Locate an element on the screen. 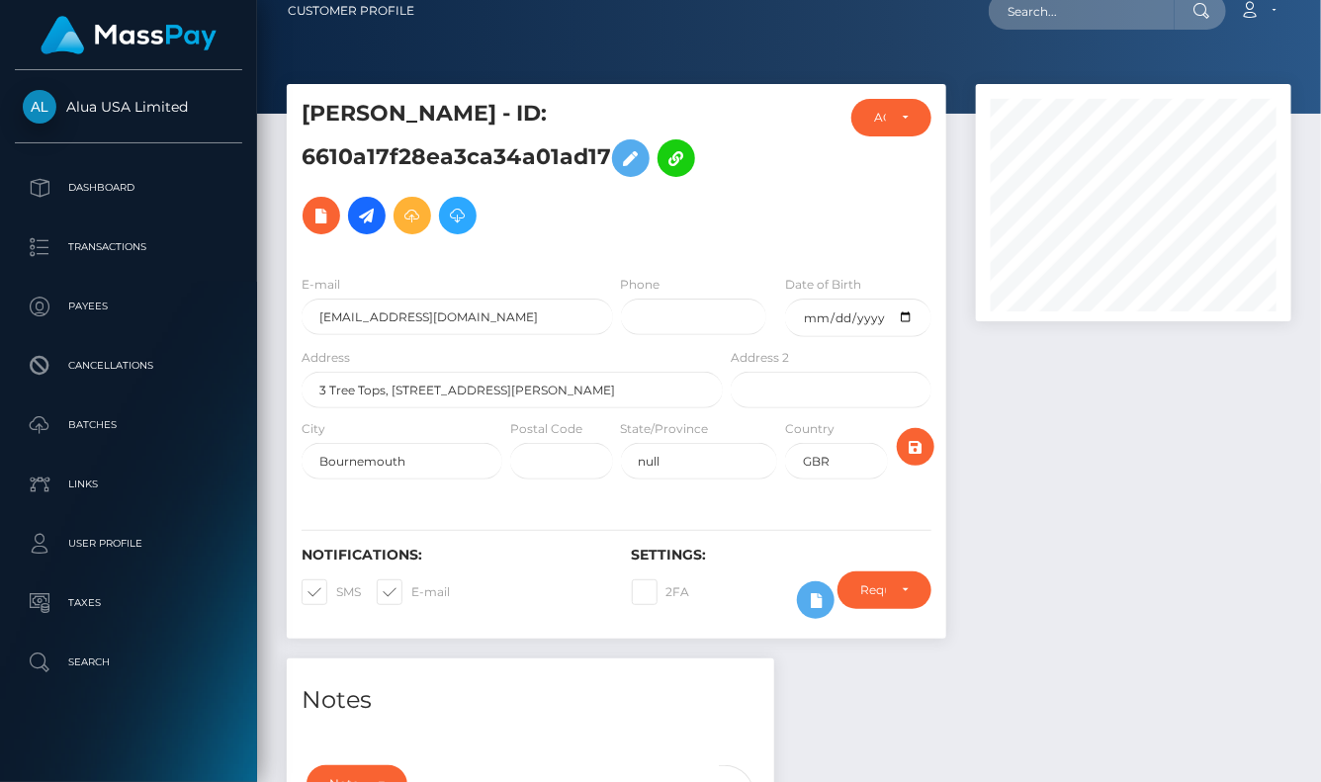 The height and width of the screenshot is (782, 1321). label: Address is located at coordinates (325, 358).